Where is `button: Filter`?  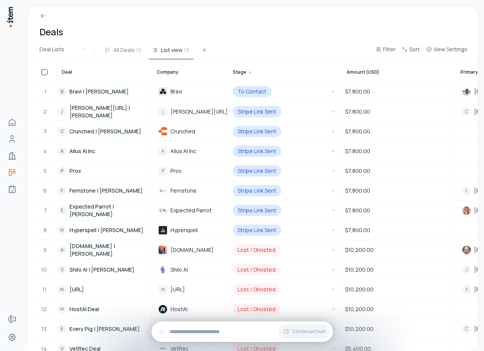
button: Filter is located at coordinates (385, 52).